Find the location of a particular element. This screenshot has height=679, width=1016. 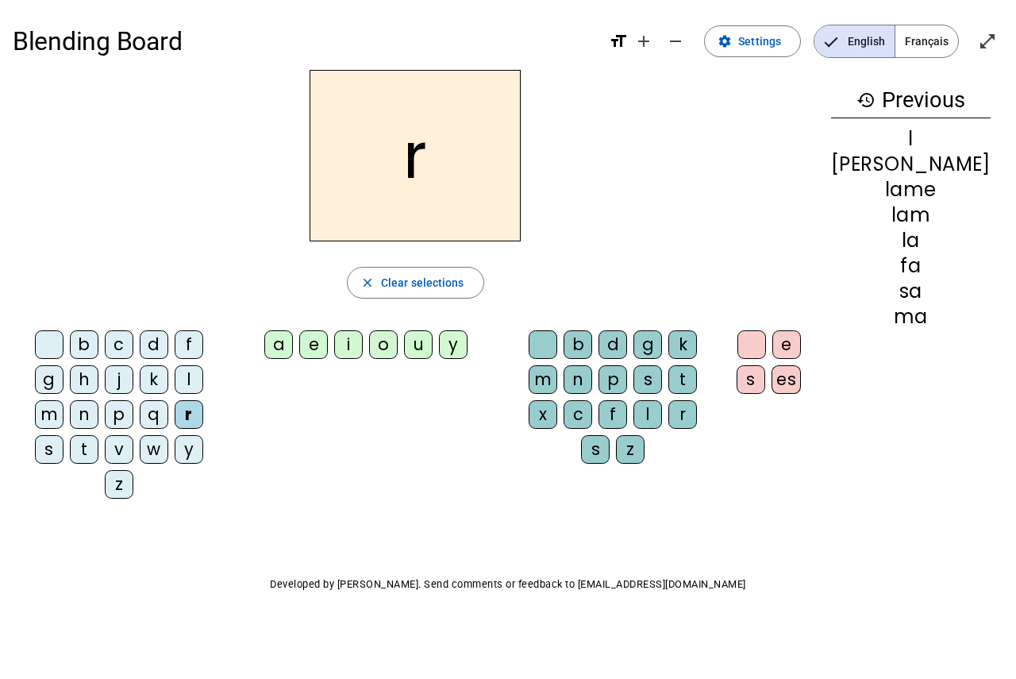

mat-icon: add is located at coordinates (644, 41).